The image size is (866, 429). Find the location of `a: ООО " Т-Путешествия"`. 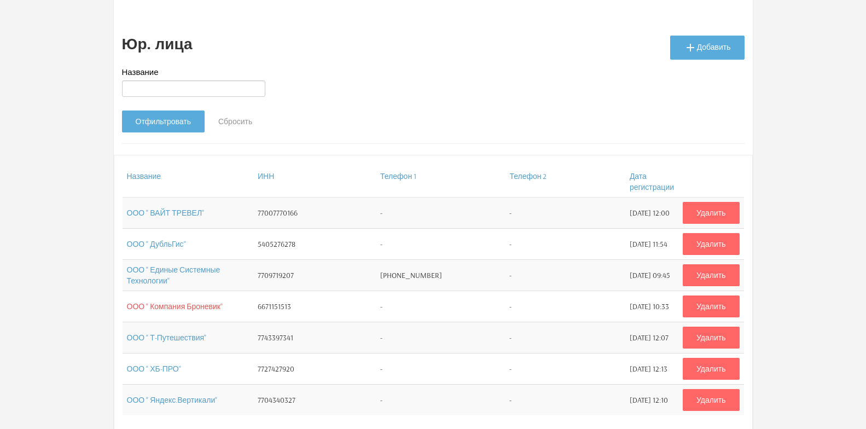

a: ООО " Т-Путешествия" is located at coordinates (167, 337).